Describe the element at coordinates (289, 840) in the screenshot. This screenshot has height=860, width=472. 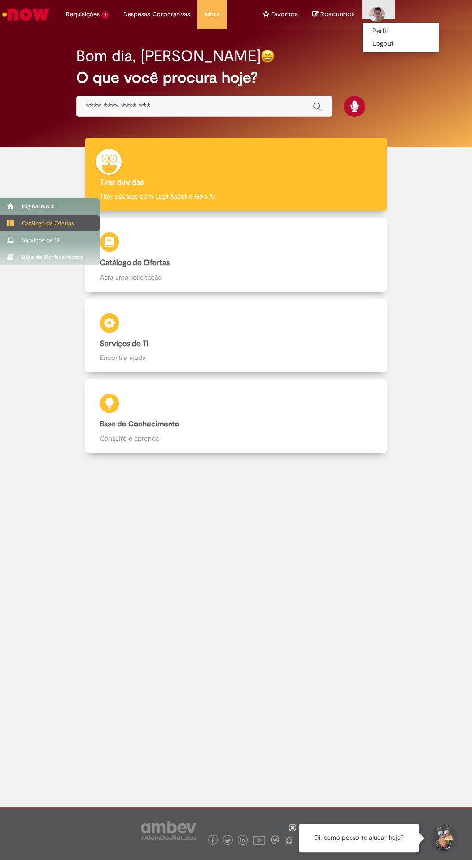
I see `img: logo_footer_naosei.png` at that location.